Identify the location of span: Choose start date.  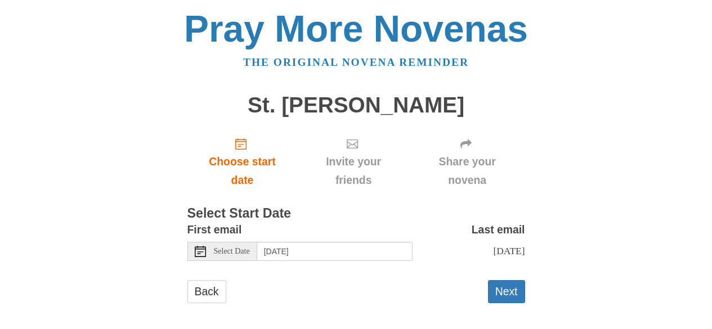
(243, 171).